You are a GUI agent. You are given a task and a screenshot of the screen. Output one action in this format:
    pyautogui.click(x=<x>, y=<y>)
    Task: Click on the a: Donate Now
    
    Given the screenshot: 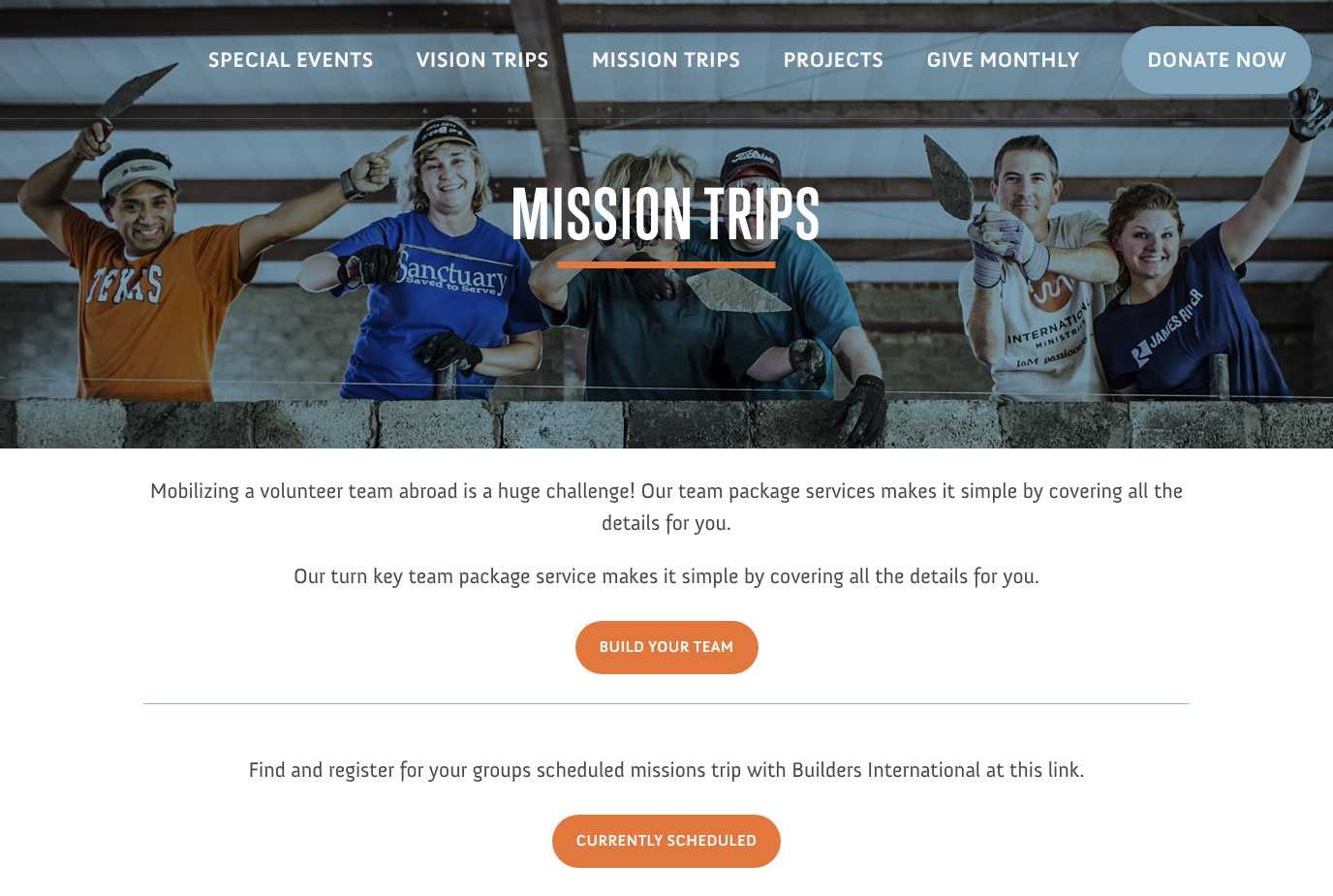 What is the action you would take?
    pyautogui.click(x=1217, y=60)
    